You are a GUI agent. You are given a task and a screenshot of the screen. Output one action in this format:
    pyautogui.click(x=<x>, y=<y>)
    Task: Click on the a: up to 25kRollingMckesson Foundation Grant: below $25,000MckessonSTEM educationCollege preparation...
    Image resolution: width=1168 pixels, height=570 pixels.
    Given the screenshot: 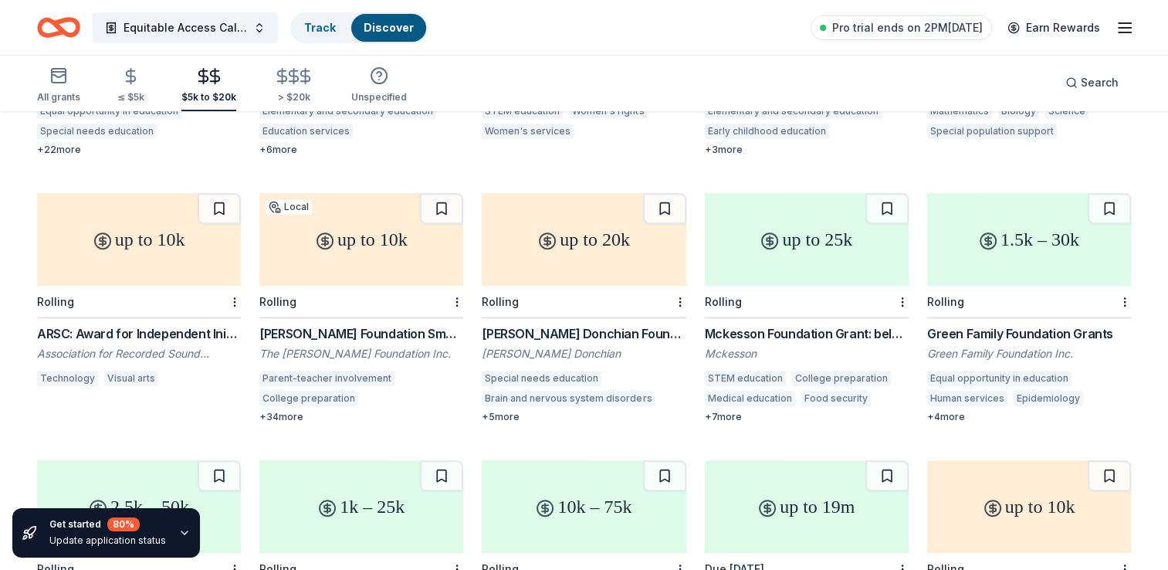 What is the action you would take?
    pyautogui.click(x=807, y=308)
    